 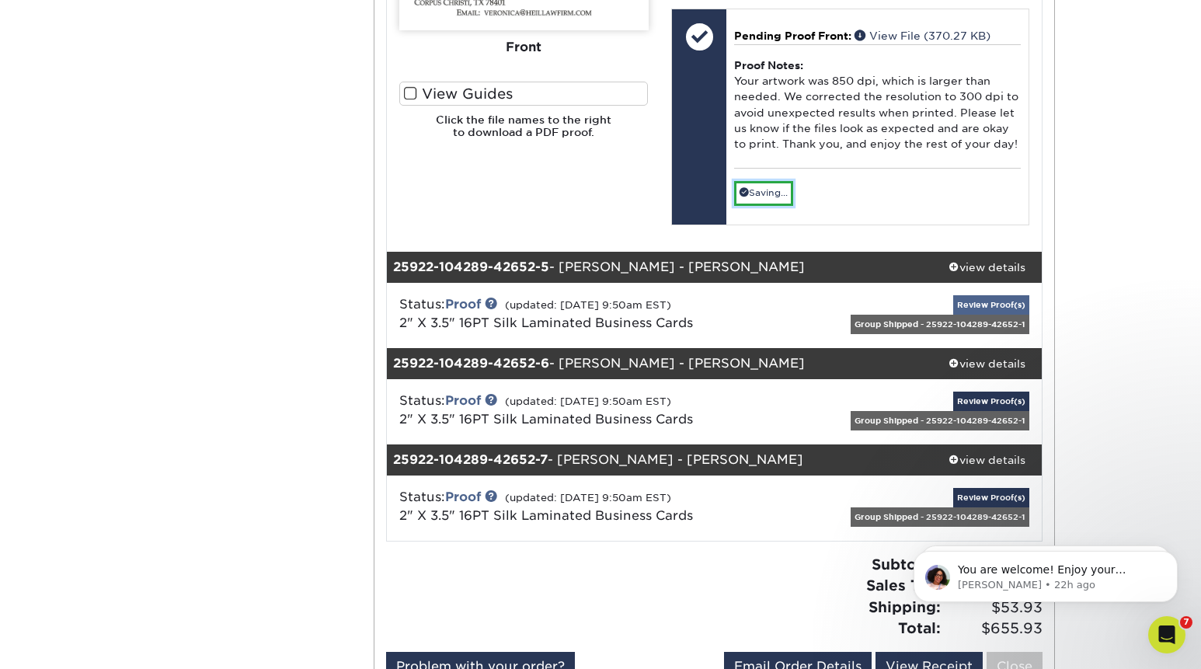 What do you see at coordinates (470, 459) in the screenshot?
I see `strong: 25922-104289-42652-7` at bounding box center [470, 459].